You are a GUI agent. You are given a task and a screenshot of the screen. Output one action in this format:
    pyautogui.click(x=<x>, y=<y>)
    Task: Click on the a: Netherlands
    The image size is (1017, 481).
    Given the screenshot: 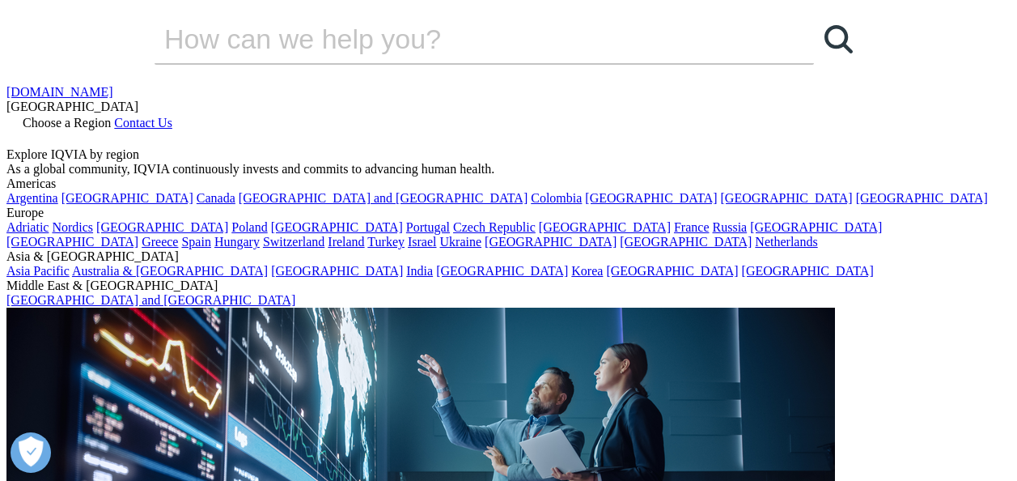 What is the action you would take?
    pyautogui.click(x=786, y=241)
    